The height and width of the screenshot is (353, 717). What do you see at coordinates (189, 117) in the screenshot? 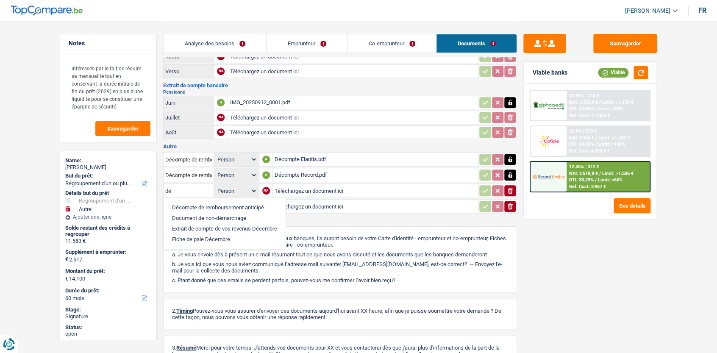
I see `div: Juillet` at bounding box center [189, 117].